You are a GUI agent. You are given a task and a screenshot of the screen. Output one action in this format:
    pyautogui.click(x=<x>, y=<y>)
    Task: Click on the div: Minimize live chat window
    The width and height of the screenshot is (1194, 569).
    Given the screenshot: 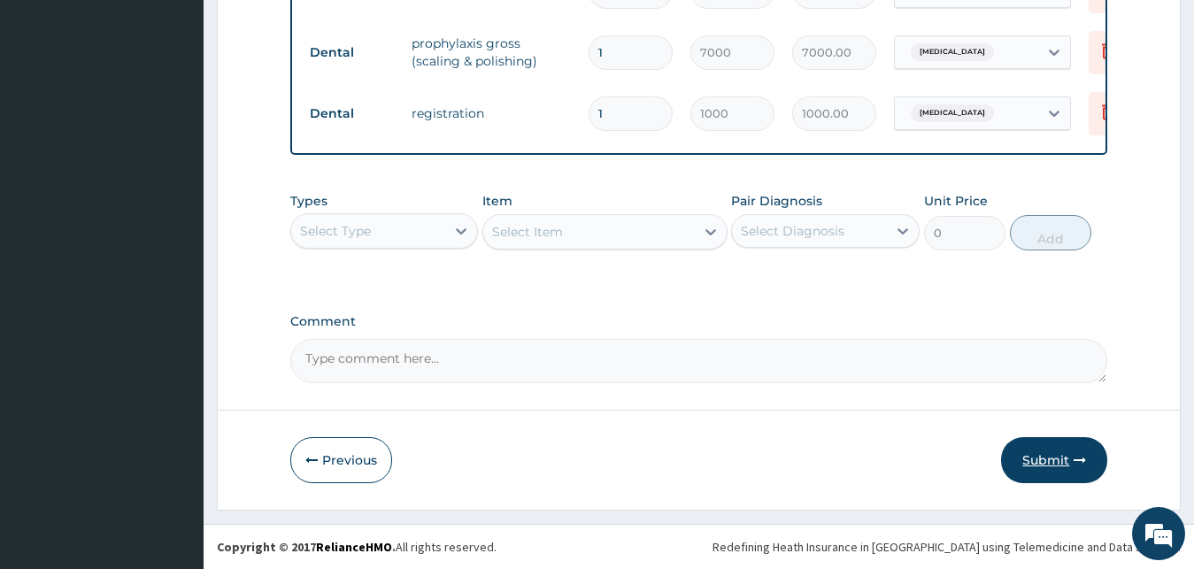 What is the action you would take?
    pyautogui.click(x=311, y=30)
    